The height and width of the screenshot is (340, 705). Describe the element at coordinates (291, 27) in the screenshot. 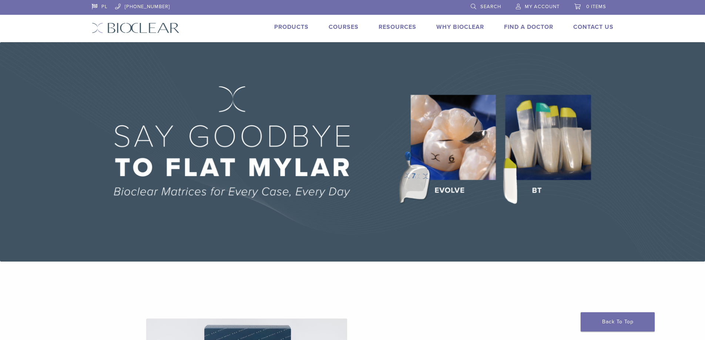

I see `a: Products` at that location.